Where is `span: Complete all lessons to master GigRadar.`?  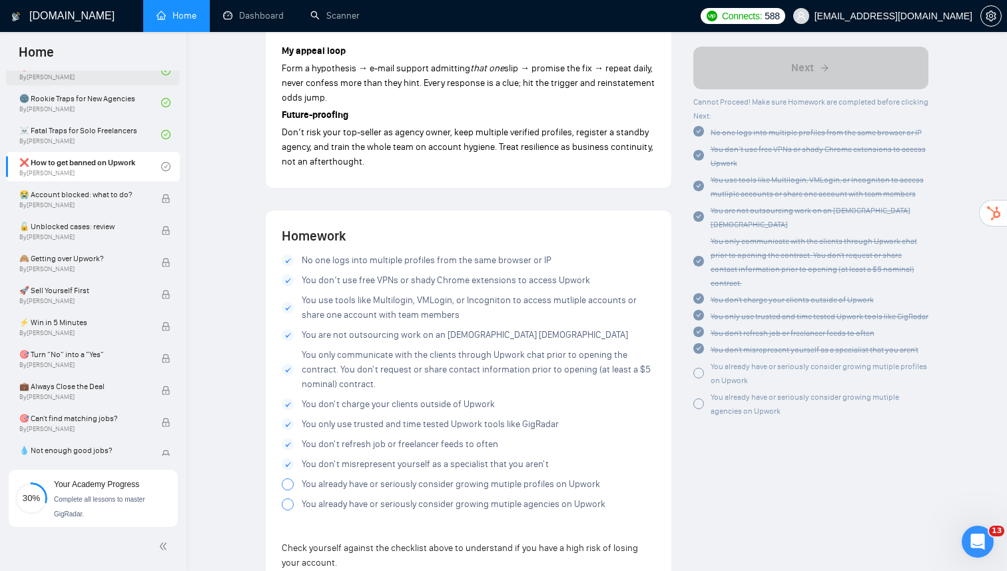 span: Complete all lessons to master GigRadar. is located at coordinates (99, 506).